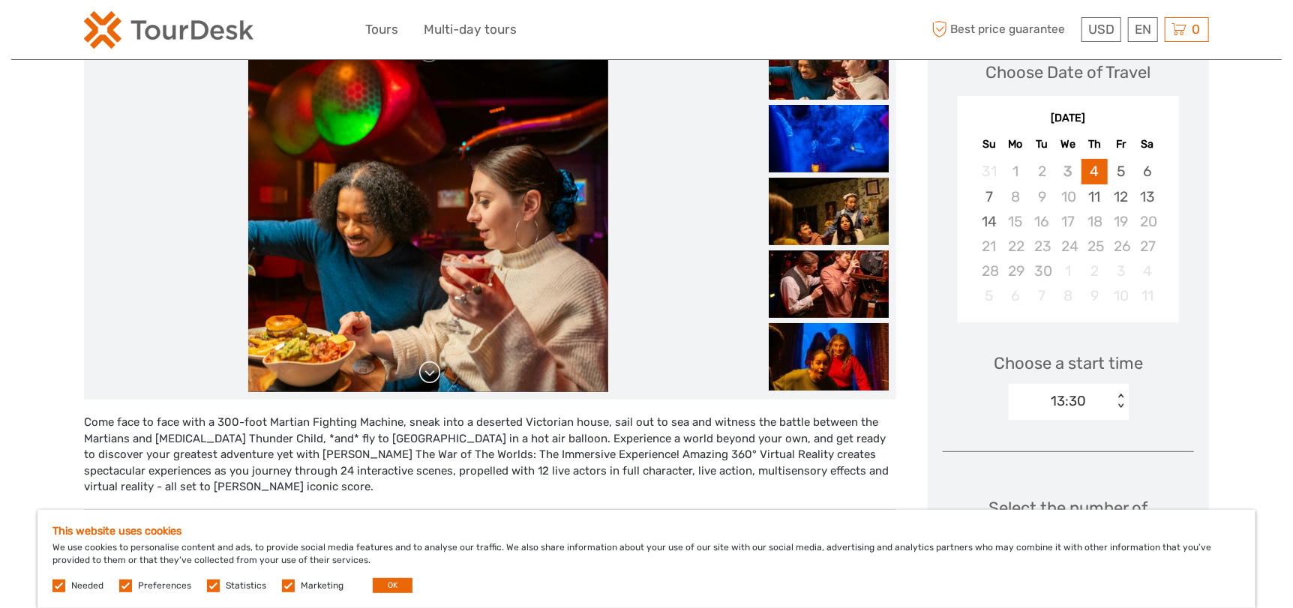  Describe the element at coordinates (1143, 29) in the screenshot. I see `div: EN` at that location.